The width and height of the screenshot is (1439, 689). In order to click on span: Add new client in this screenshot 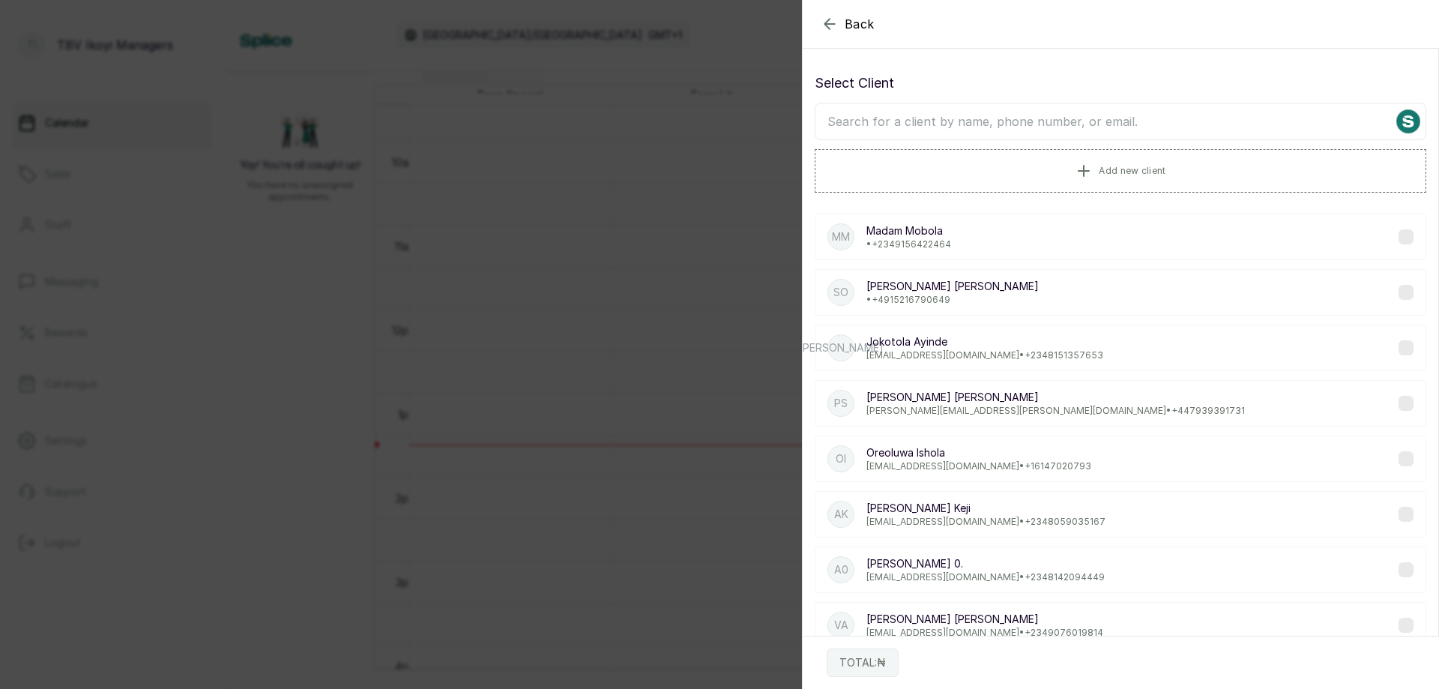, I will do `click(1132, 171)`.